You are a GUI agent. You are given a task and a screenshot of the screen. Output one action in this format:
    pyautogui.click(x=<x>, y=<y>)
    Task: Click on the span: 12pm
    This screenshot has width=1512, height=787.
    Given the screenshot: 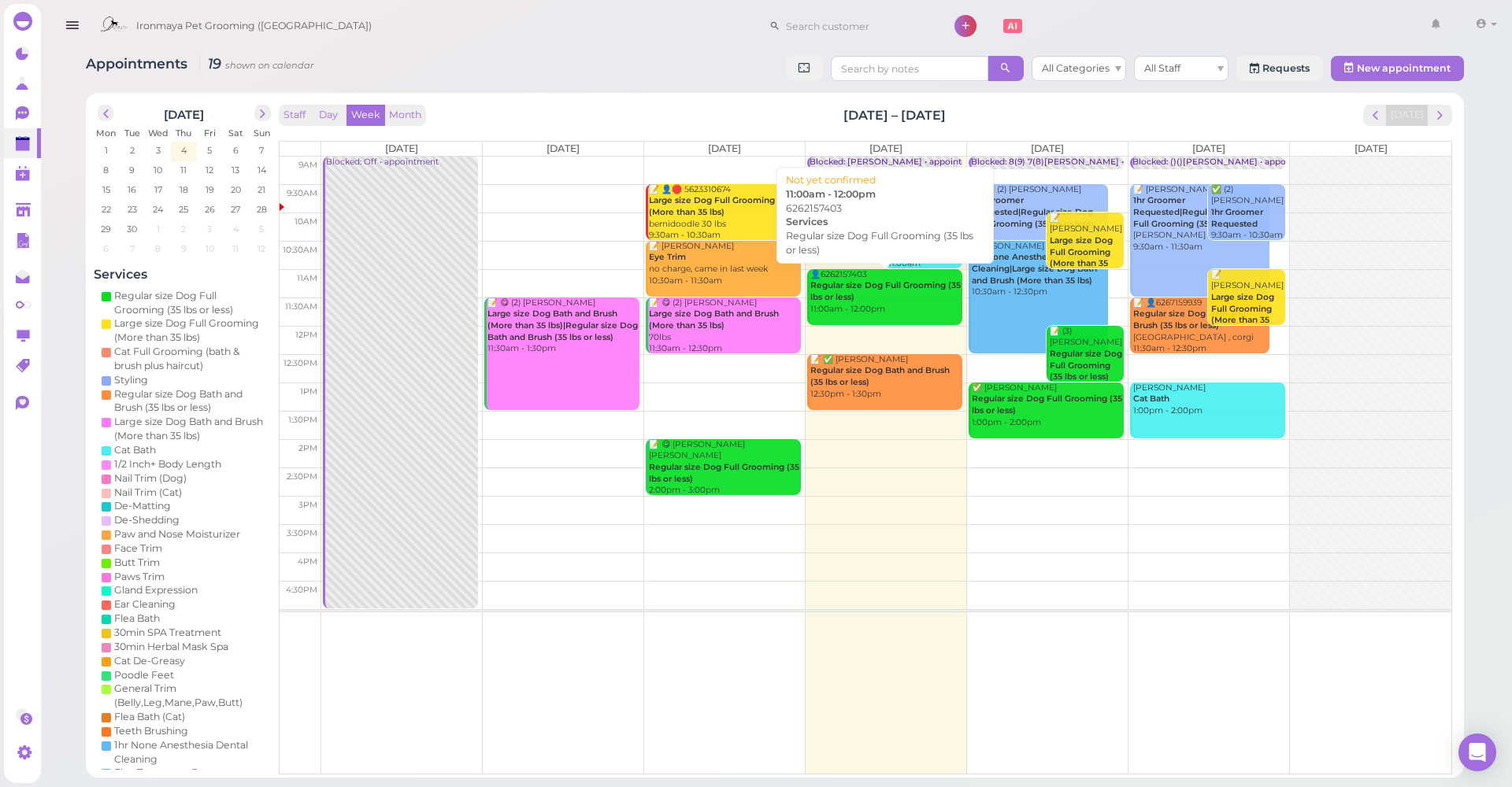 What is the action you would take?
    pyautogui.click(x=306, y=335)
    